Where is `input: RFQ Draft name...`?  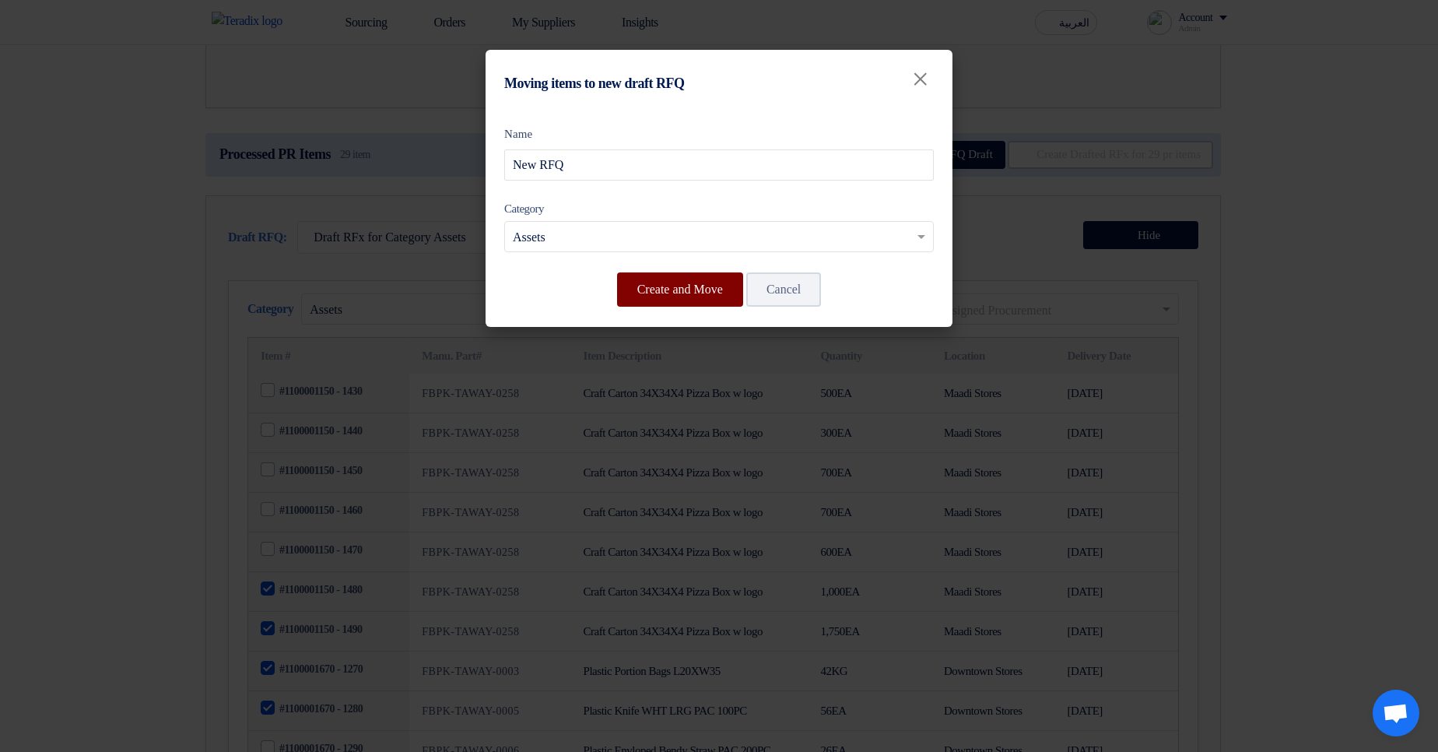
input: RFQ Draft name... is located at coordinates (719, 165).